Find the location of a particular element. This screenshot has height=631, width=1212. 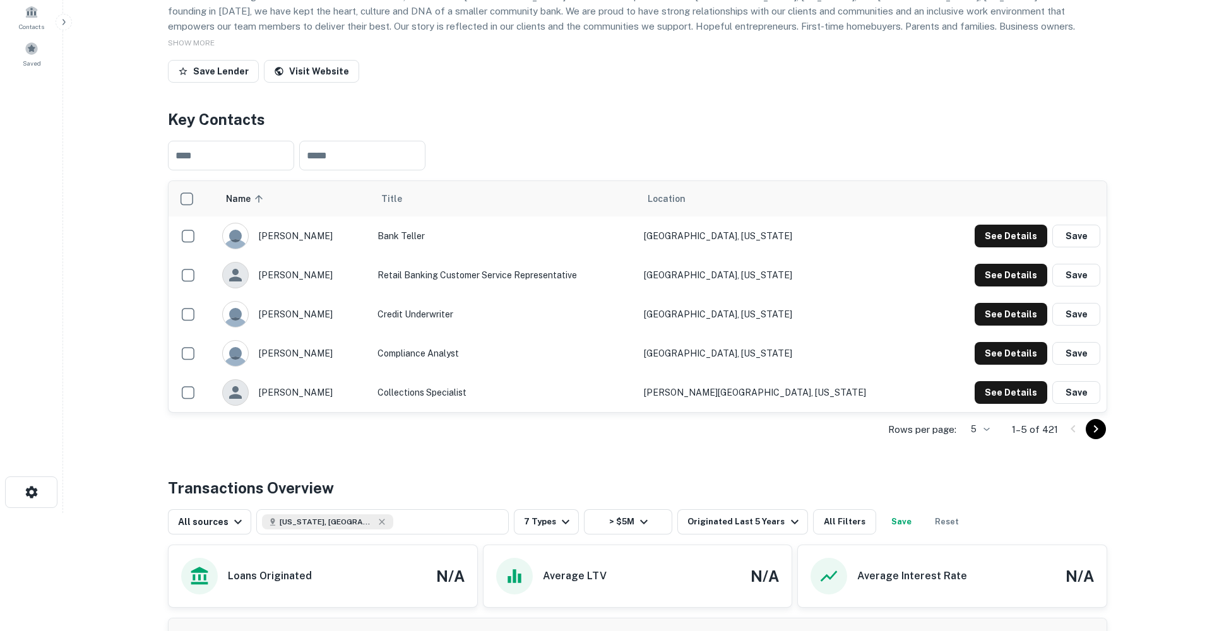

td: Retail Banking Customer Service Representative is located at coordinates (504, 275).